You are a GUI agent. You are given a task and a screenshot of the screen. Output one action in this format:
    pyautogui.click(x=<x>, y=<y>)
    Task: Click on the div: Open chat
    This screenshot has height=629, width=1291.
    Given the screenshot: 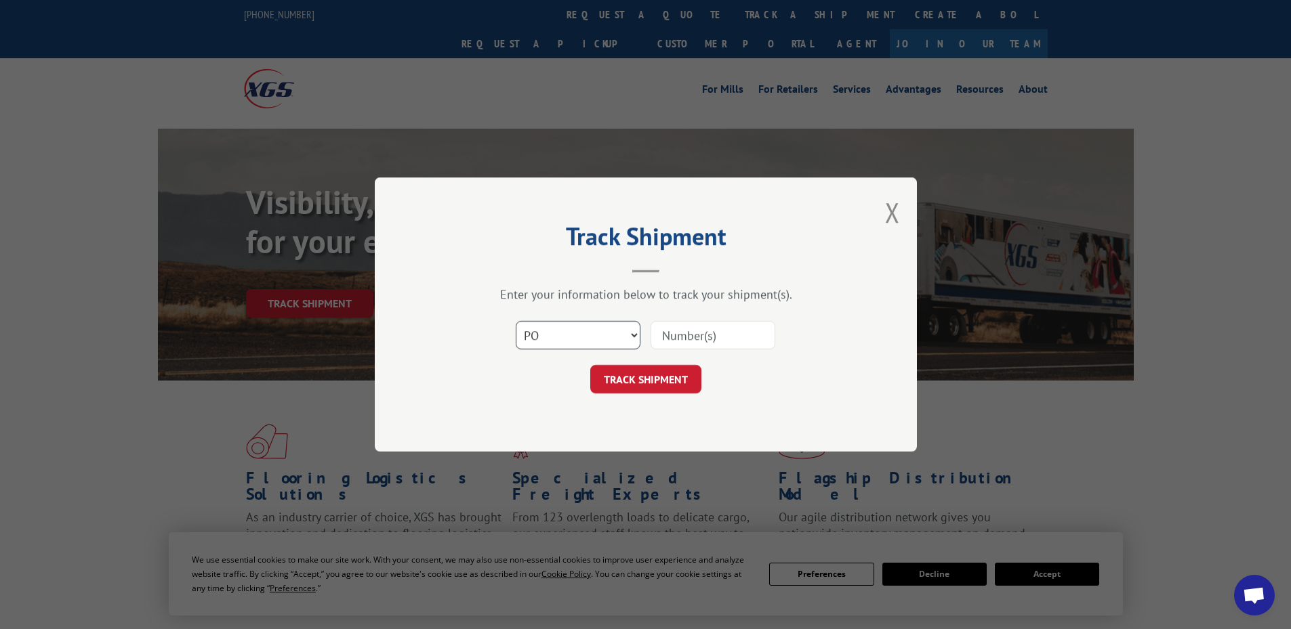 What is the action you would take?
    pyautogui.click(x=1254, y=596)
    